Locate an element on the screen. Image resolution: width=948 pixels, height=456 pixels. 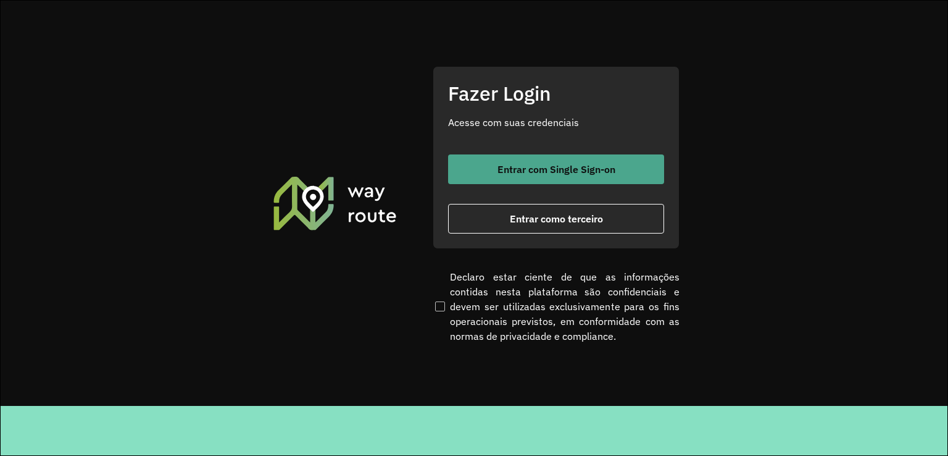
p: Acesse com suas credenciais is located at coordinates (556, 122).